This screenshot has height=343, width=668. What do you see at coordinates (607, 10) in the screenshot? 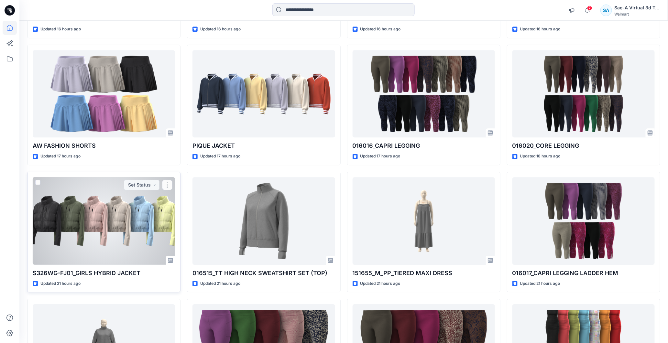
I see `div: SA` at bounding box center [607, 10].